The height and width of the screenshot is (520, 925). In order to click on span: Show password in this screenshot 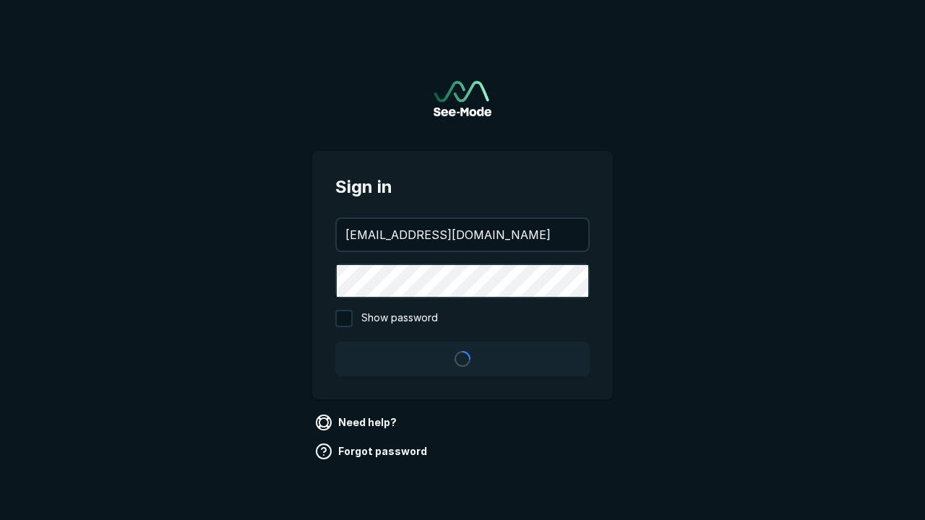, I will do `click(400, 319)`.